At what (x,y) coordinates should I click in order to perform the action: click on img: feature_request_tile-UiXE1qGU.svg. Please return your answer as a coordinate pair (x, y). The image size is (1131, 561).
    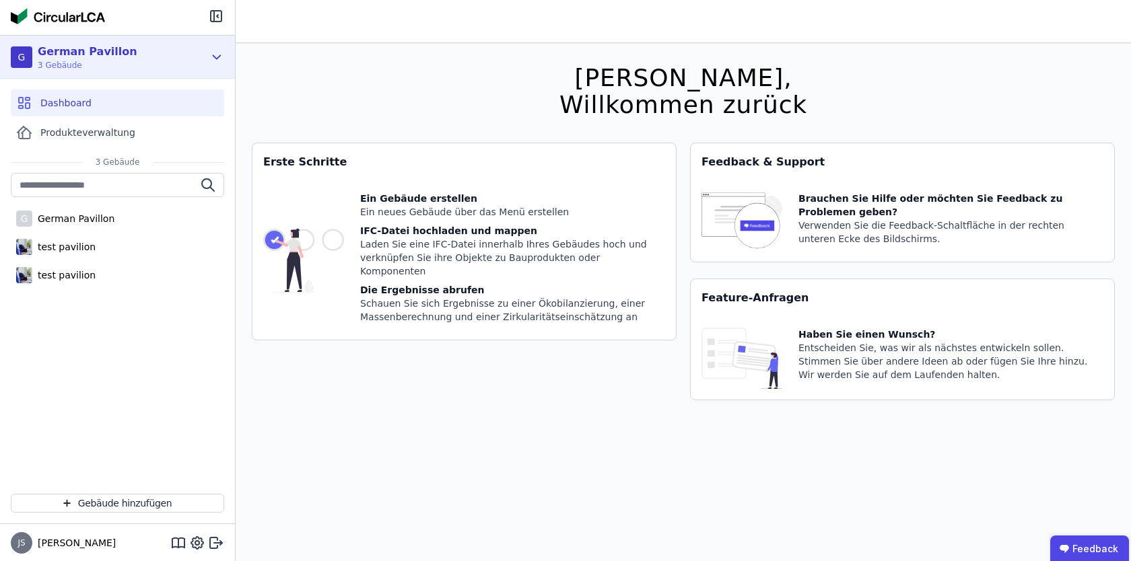
    Looking at the image, I should click on (742, 358).